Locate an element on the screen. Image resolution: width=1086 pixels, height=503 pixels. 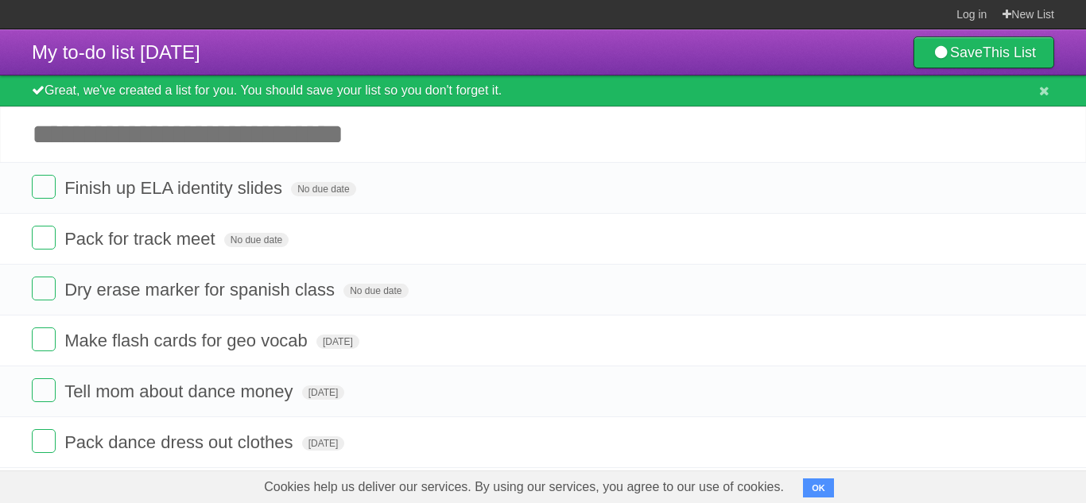
span: Cookies help us deliver our services. By using our services, you agree to our use of cookies. is located at coordinates (524, 487).